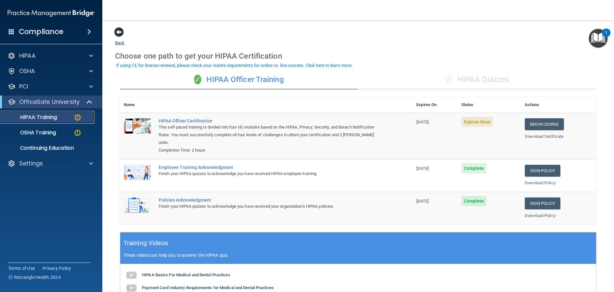 The image size is (614, 292). Describe the element at coordinates (50, 102) in the screenshot. I see `a: OfficeSafe University` at that location.